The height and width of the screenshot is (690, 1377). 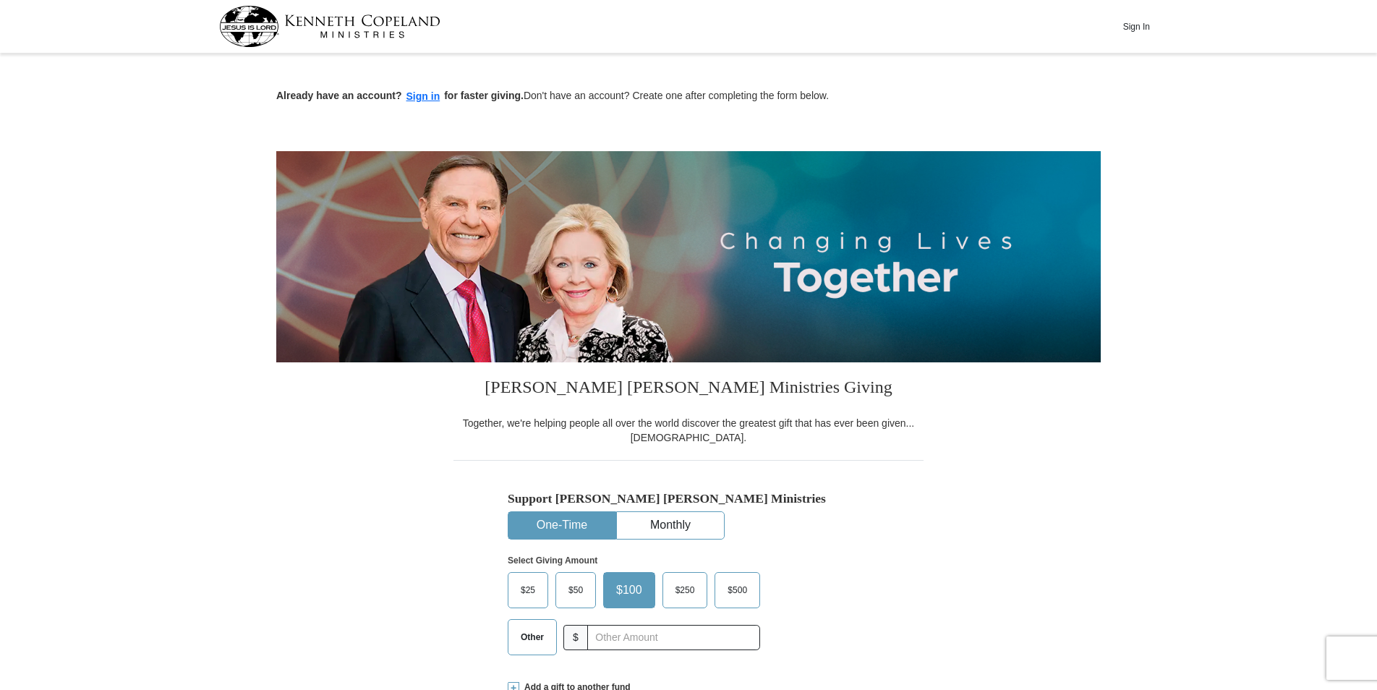 I want to click on button: Sign In, so click(x=1136, y=26).